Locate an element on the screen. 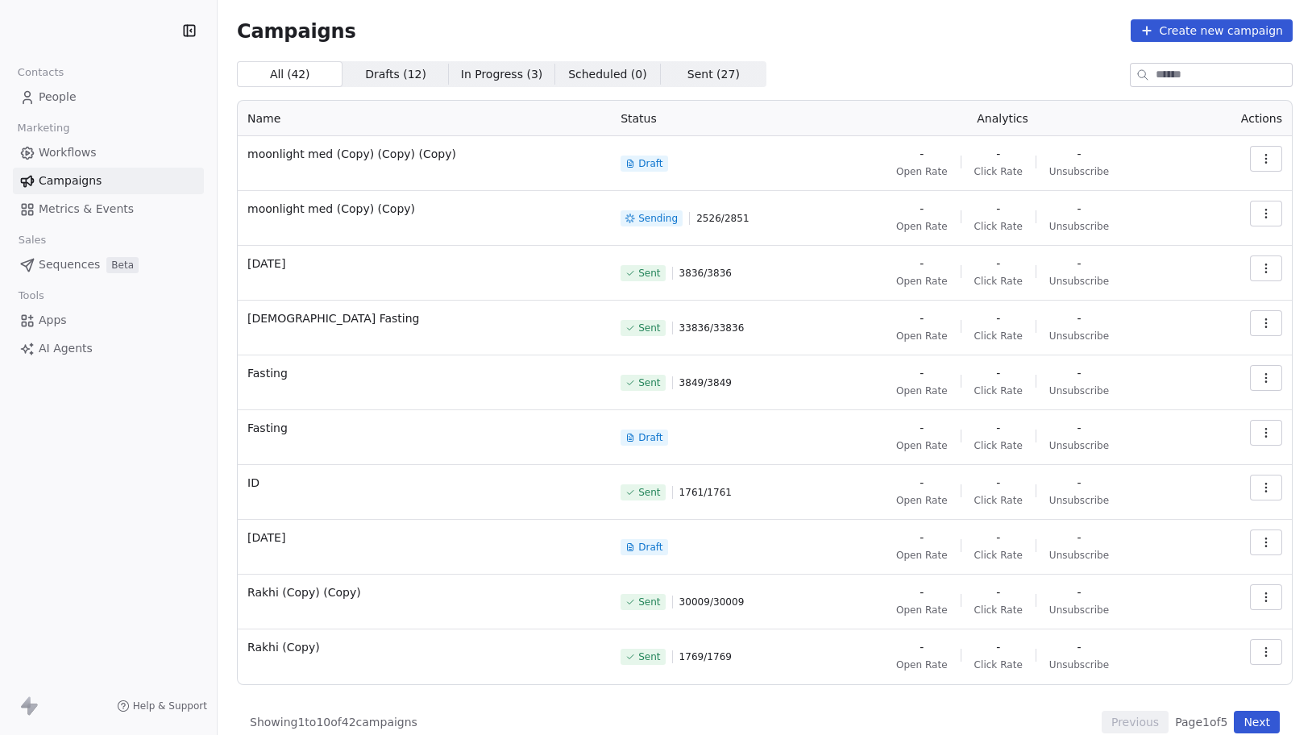 This screenshot has height=735, width=1312. a: SequencesBeta is located at coordinates (108, 264).